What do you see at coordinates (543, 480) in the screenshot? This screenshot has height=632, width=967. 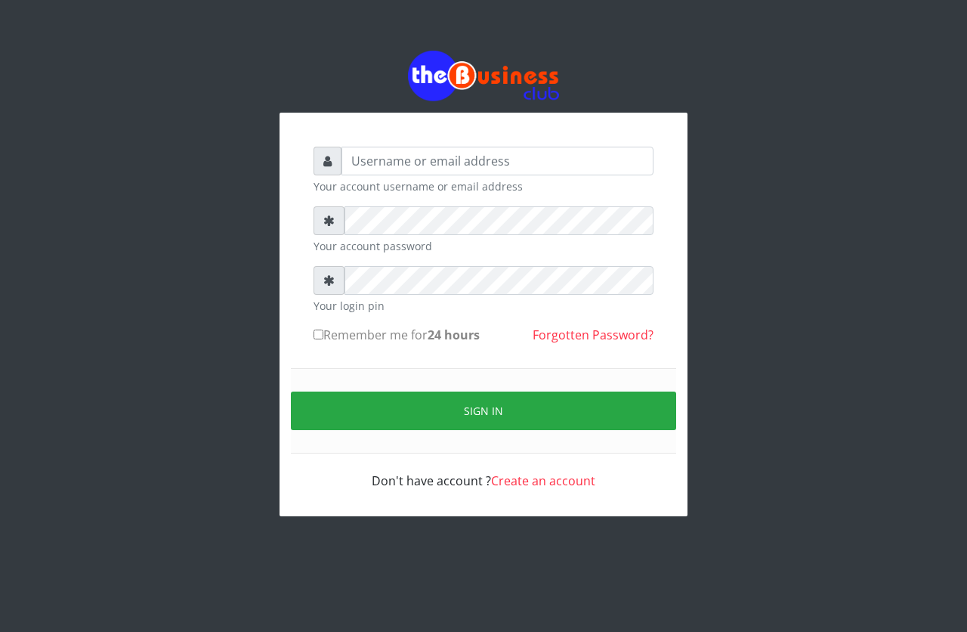 I see `a: Create an account` at bounding box center [543, 480].